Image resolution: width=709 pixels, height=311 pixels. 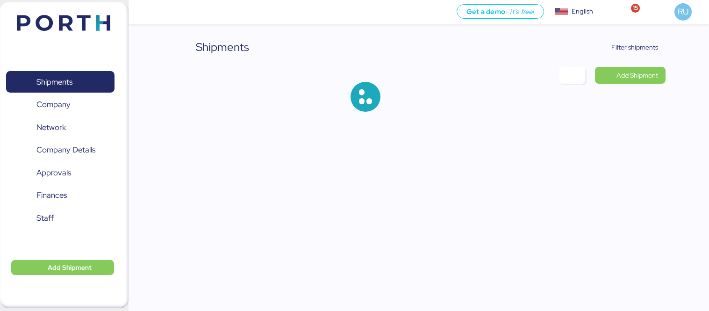 I want to click on div: Shipments, so click(x=223, y=47).